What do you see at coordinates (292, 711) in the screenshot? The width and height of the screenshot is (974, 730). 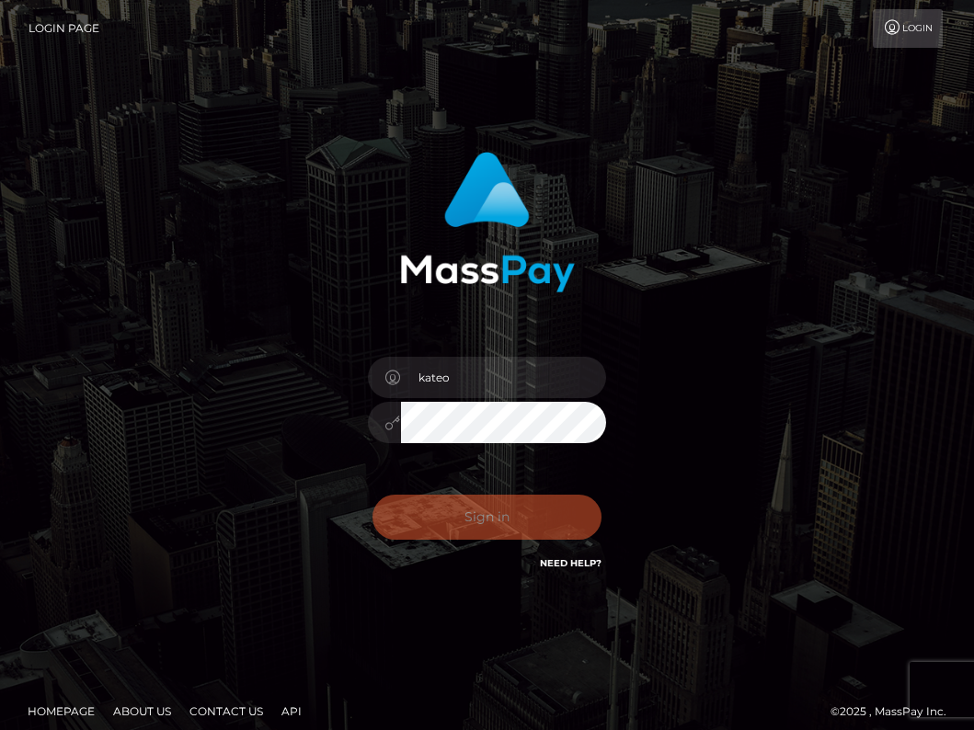 I see `a: API` at bounding box center [292, 711].